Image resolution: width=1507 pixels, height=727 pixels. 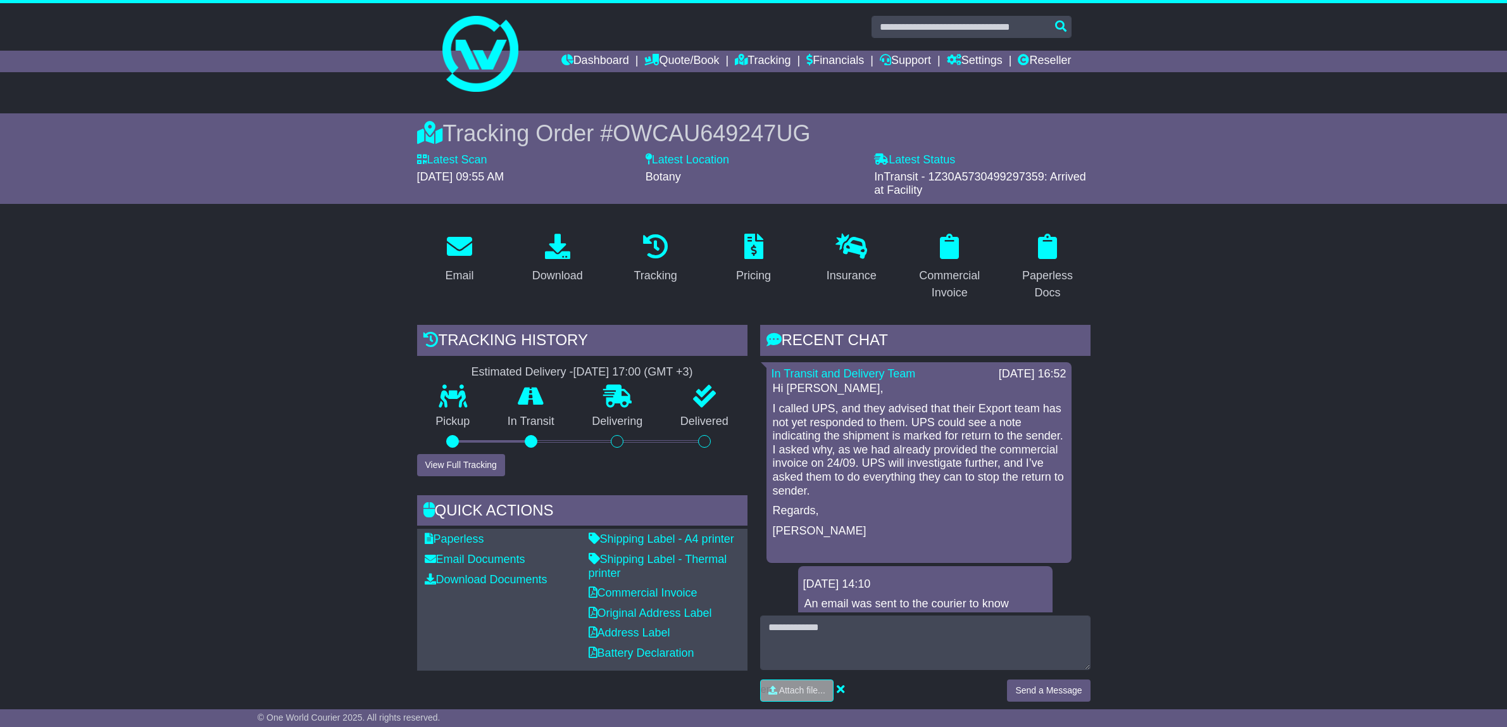 What do you see at coordinates (582, 512) in the screenshot?
I see `div: Quick Actions` at bounding box center [582, 512].